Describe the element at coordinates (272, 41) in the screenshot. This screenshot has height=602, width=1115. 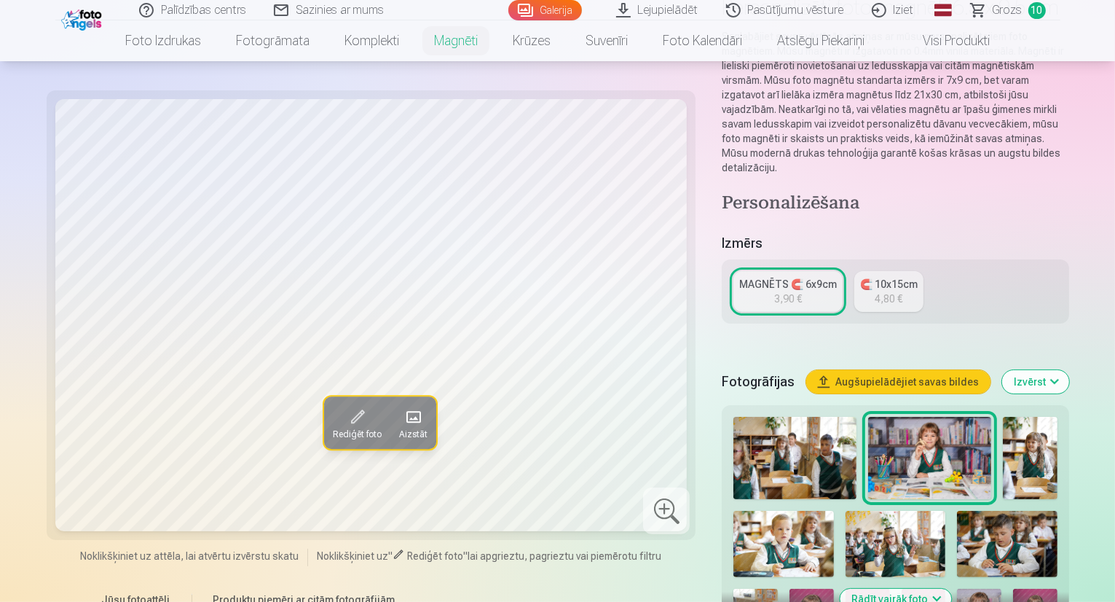
I see `a: Fotogrāmata` at that location.